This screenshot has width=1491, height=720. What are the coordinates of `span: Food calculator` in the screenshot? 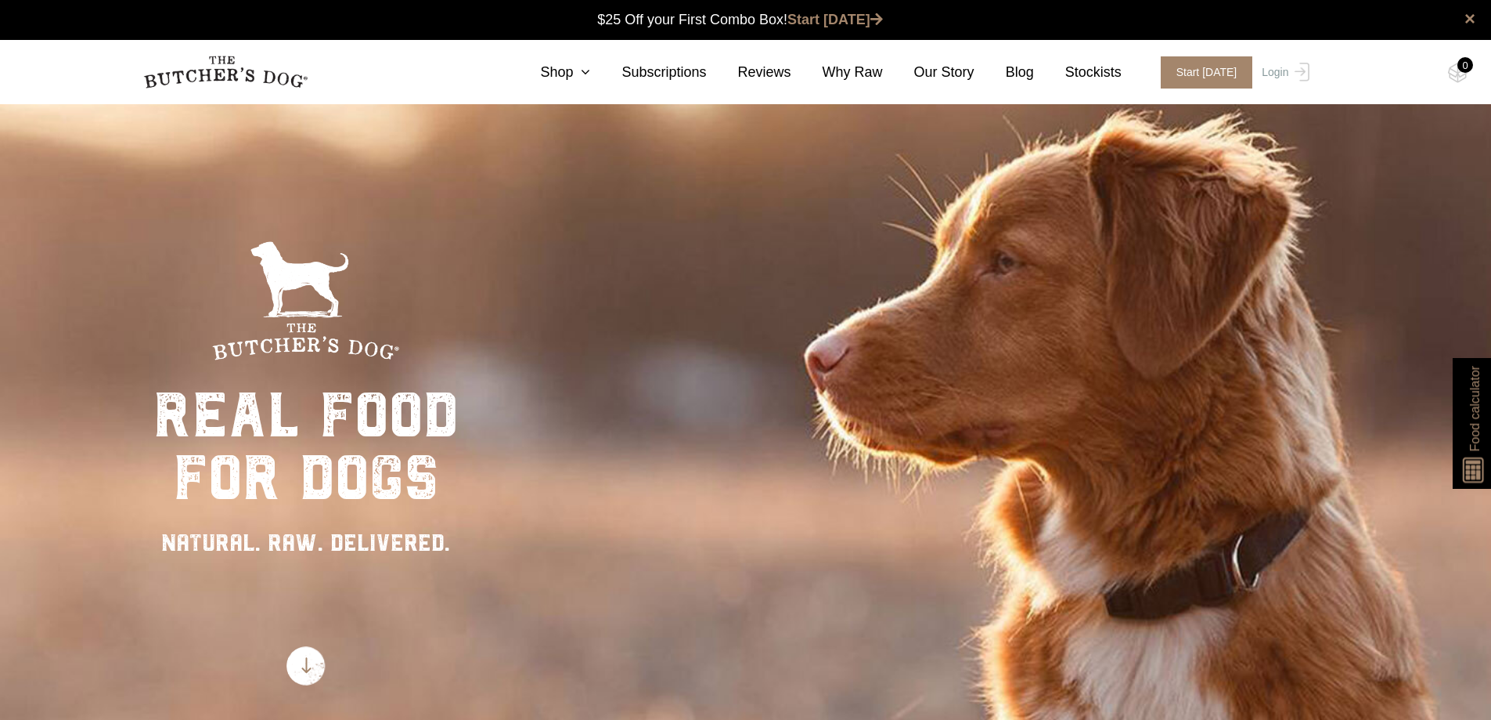 It's located at (1475, 408).